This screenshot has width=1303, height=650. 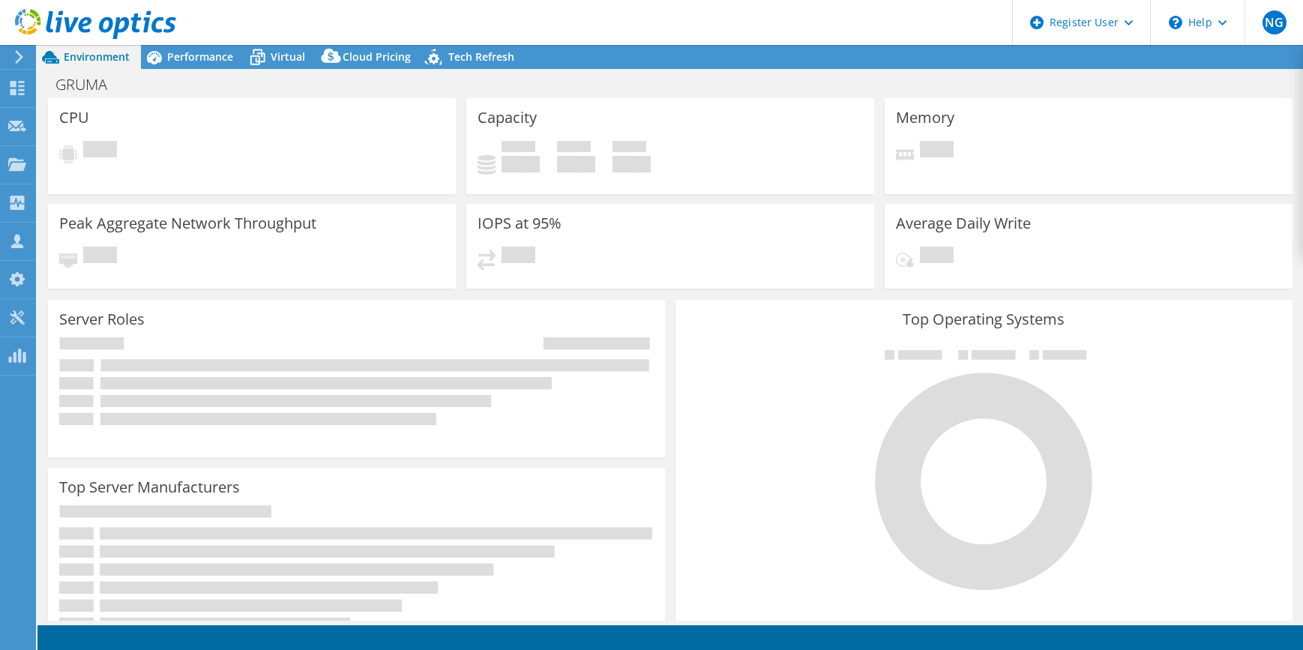 What do you see at coordinates (481, 56) in the screenshot?
I see `span: Tech Refresh` at bounding box center [481, 56].